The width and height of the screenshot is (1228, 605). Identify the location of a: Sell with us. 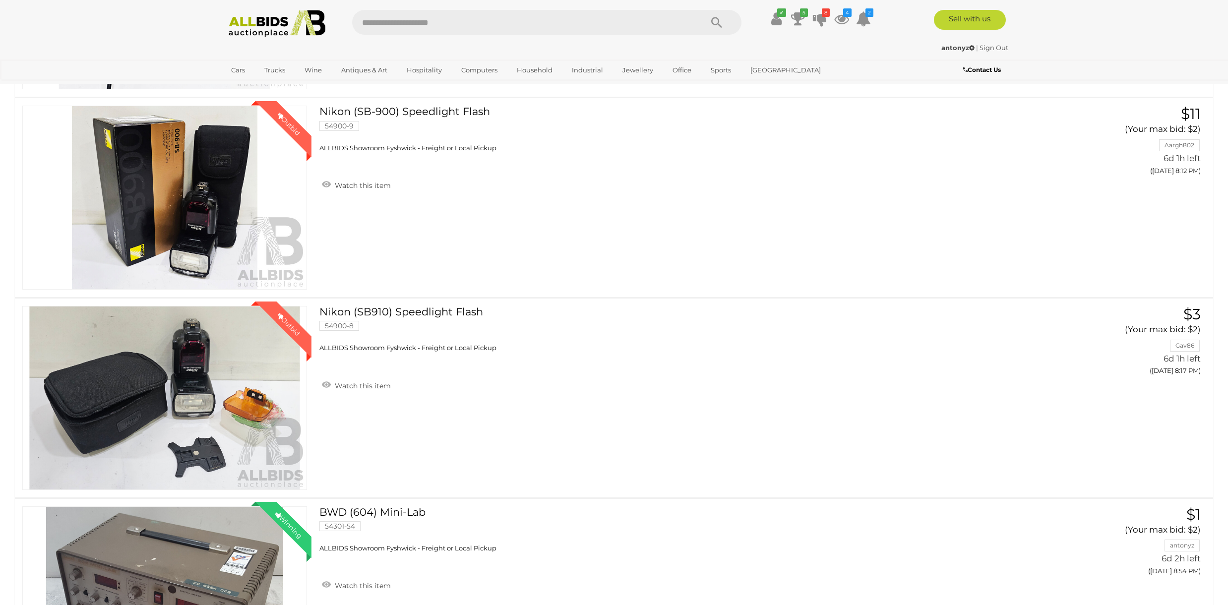
(969, 20).